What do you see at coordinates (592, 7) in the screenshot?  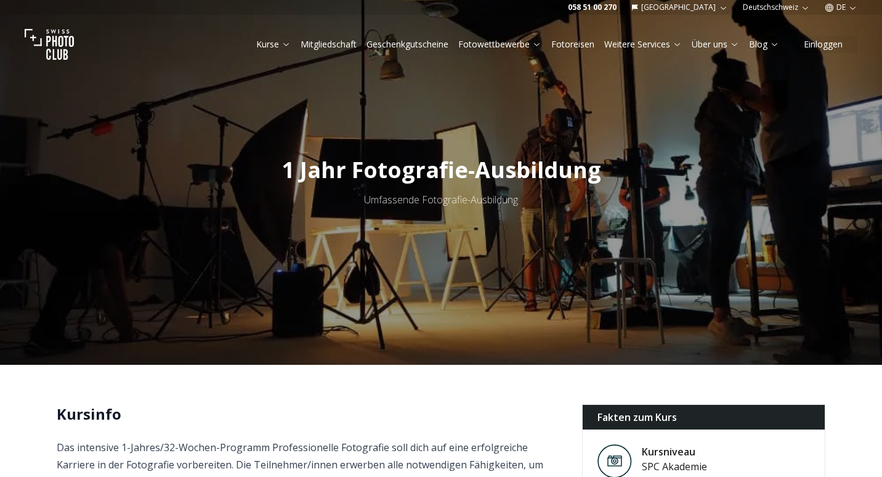 I see `a: 058 51 00 270` at bounding box center [592, 7].